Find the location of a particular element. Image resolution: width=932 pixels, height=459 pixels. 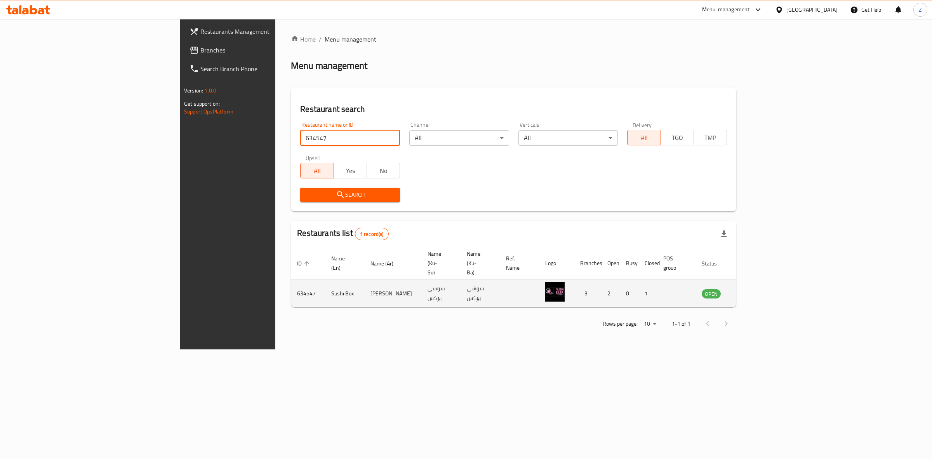

span: Name (En) is located at coordinates (343, 263).